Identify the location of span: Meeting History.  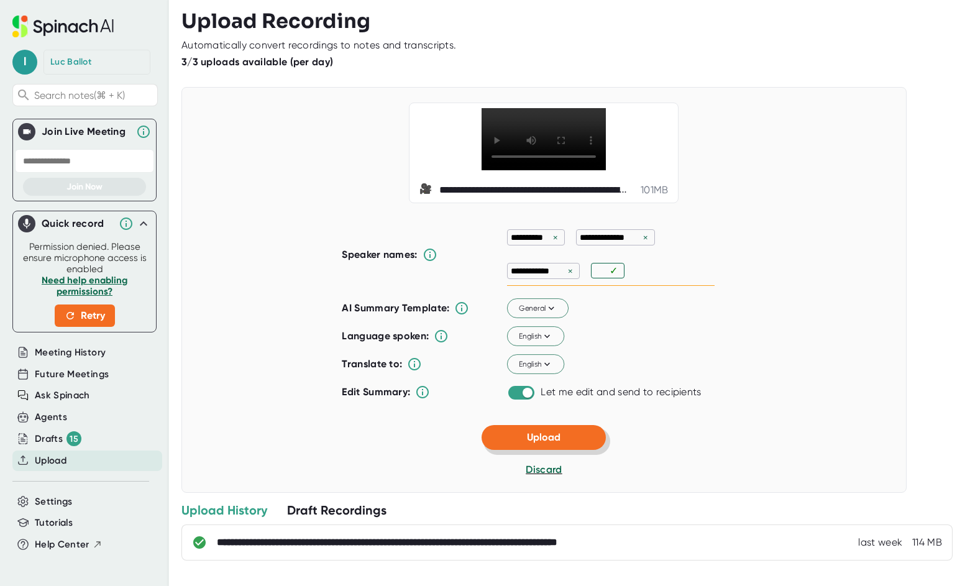
(70, 353).